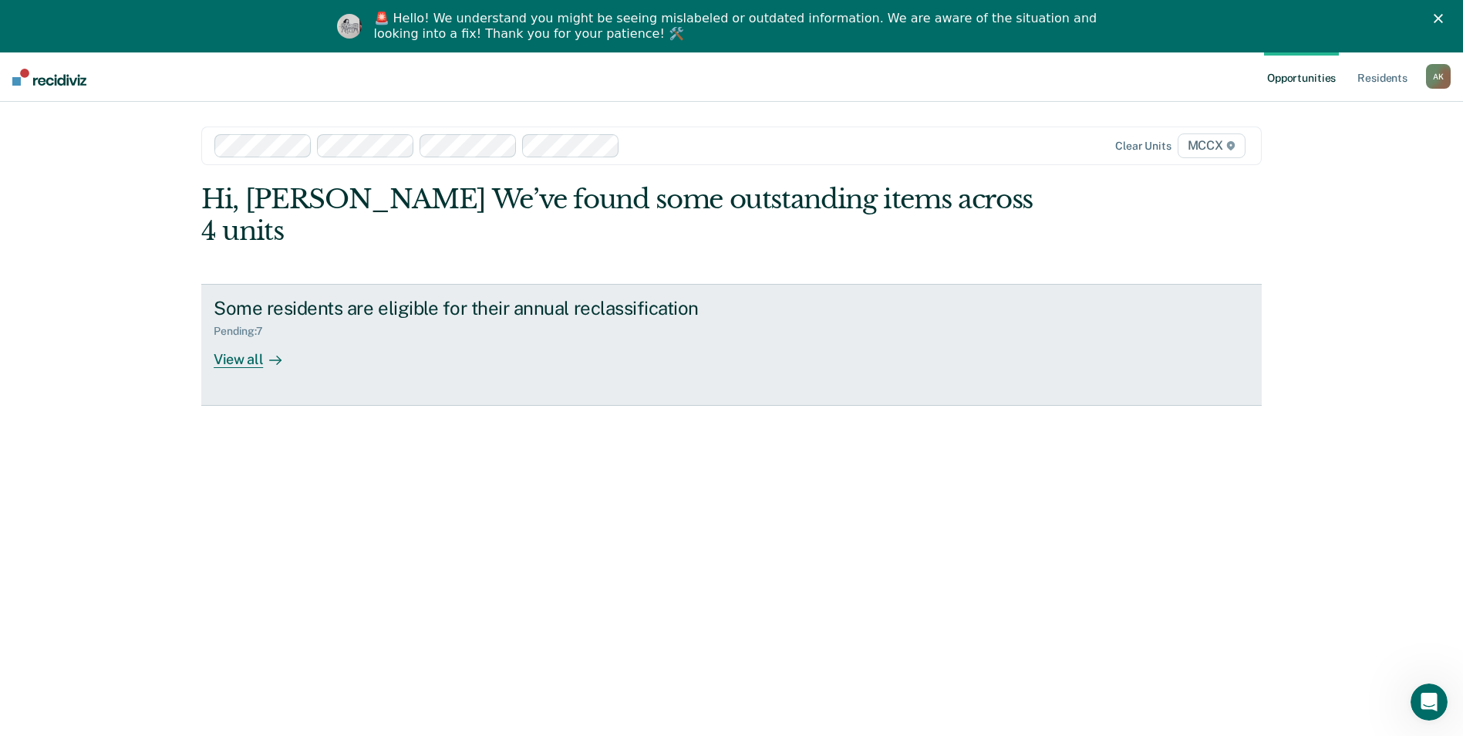  What do you see at coordinates (484, 308) in the screenshot?
I see `div: Some residents are eligible for their annual reclassification` at bounding box center [484, 308].